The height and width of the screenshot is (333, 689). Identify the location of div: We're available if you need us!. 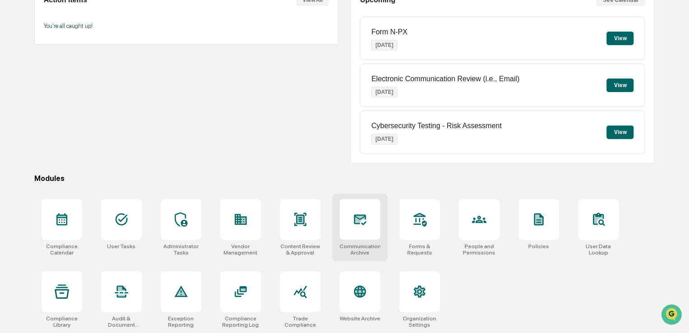
(72, 82).